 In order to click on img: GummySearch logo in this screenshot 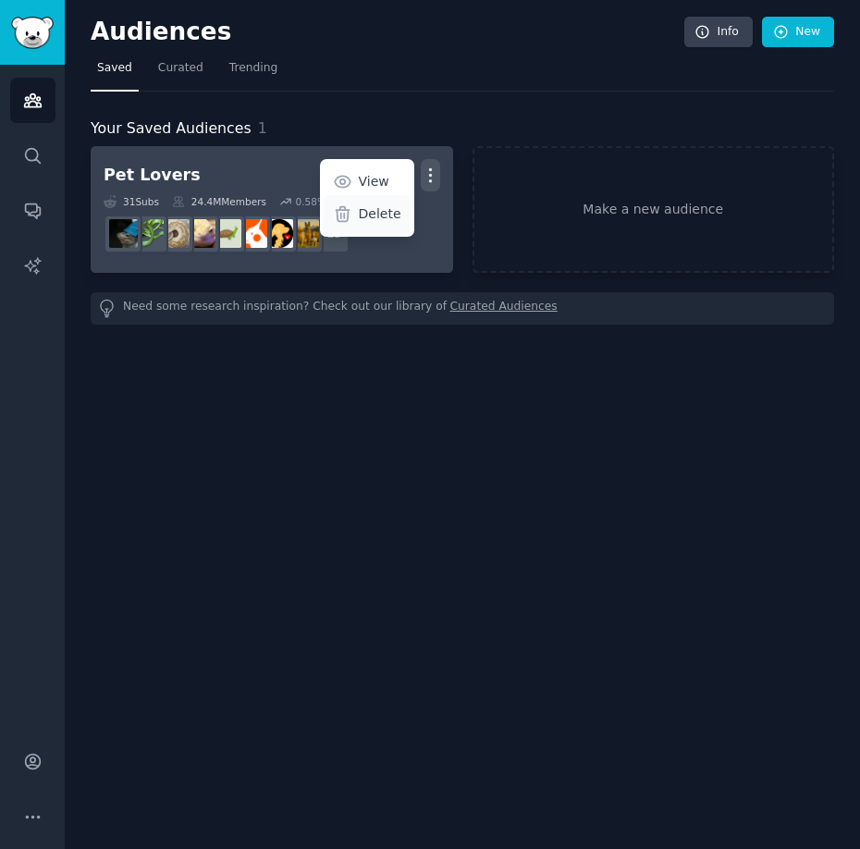, I will do `click(32, 32)`.